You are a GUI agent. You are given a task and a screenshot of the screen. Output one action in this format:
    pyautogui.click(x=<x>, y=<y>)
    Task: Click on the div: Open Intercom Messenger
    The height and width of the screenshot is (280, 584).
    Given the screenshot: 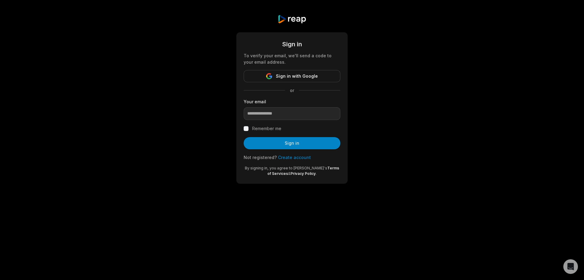 What is the action you would take?
    pyautogui.click(x=571, y=266)
    